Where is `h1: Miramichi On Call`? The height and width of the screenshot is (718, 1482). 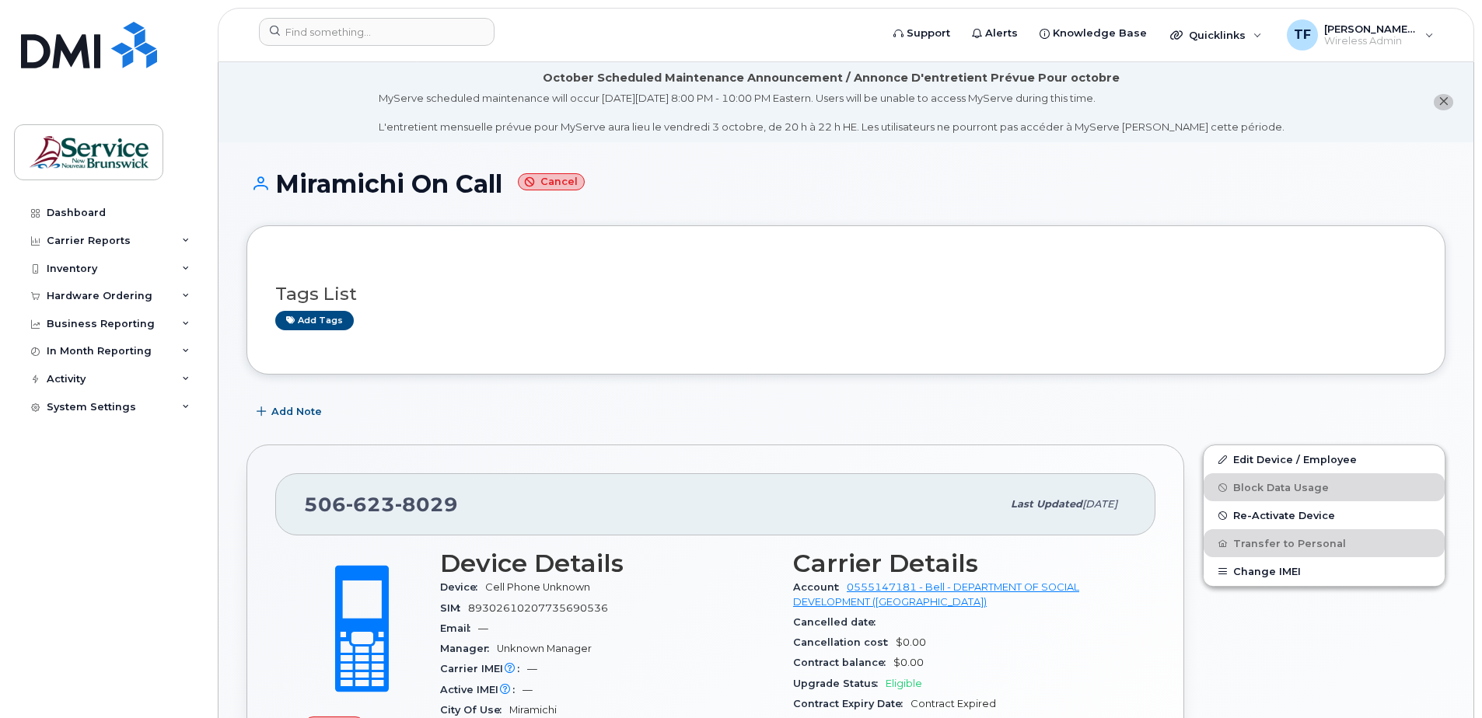
h1: Miramichi On Call is located at coordinates (846, 183).